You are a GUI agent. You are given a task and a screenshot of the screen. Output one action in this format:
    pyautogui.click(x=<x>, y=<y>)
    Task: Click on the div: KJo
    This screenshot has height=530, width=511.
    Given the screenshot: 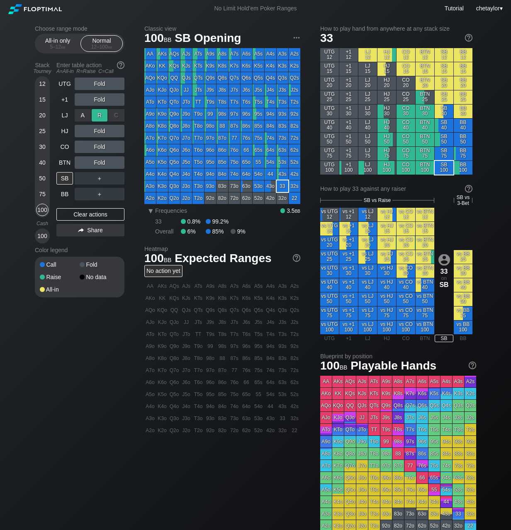 What is the action you would take?
    pyautogui.click(x=162, y=90)
    